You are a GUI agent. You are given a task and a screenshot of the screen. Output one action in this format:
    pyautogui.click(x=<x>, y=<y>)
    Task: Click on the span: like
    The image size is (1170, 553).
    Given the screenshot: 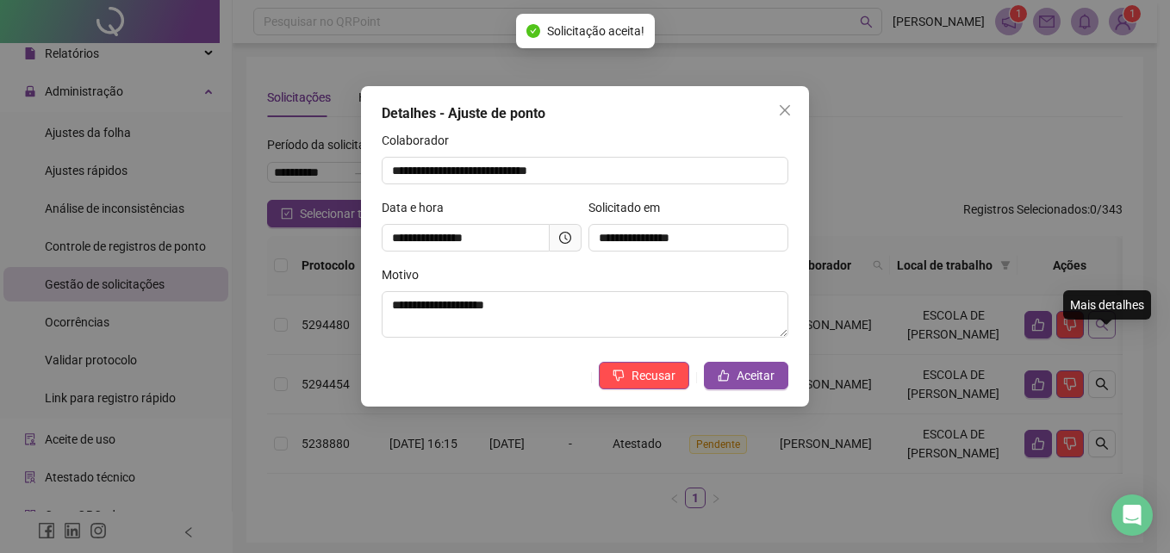 What is the action you would take?
    pyautogui.click(x=724, y=376)
    